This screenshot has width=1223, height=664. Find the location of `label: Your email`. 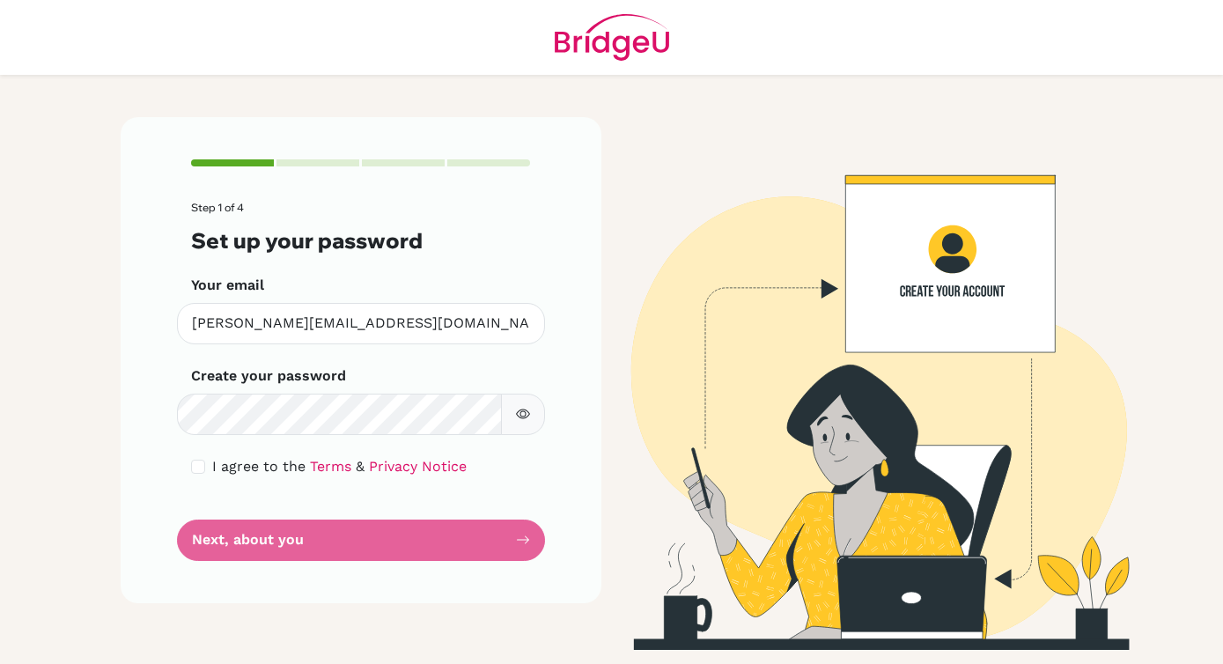

label: Your email is located at coordinates (227, 285).